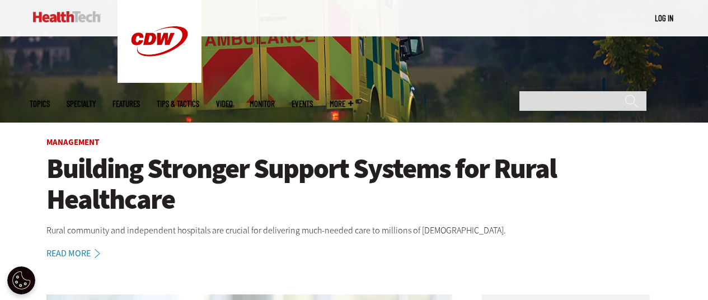 The height and width of the screenshot is (300, 708). Describe the element at coordinates (67, 17) in the screenshot. I see `img: Home` at that location.